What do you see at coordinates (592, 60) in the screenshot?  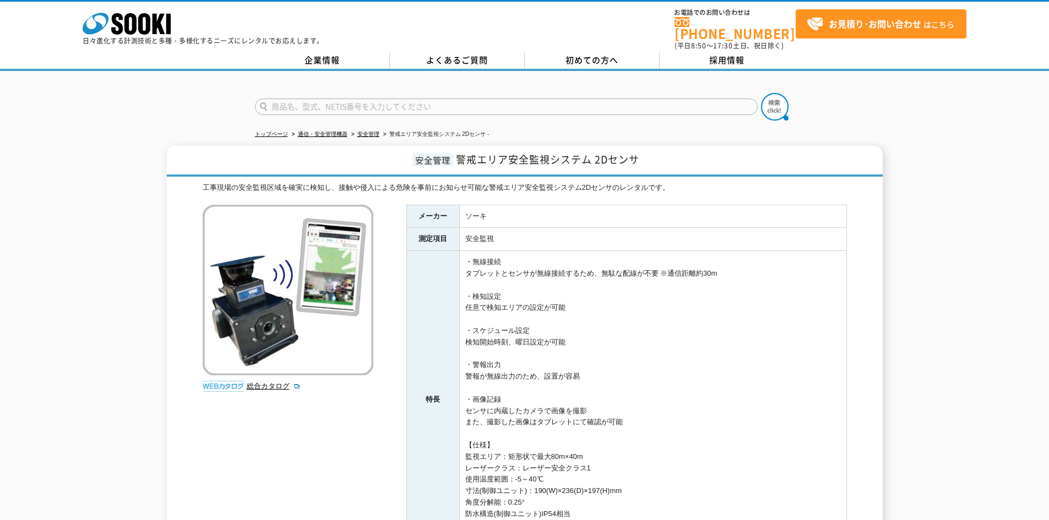 I see `span: 初めての方へ` at bounding box center [592, 60].